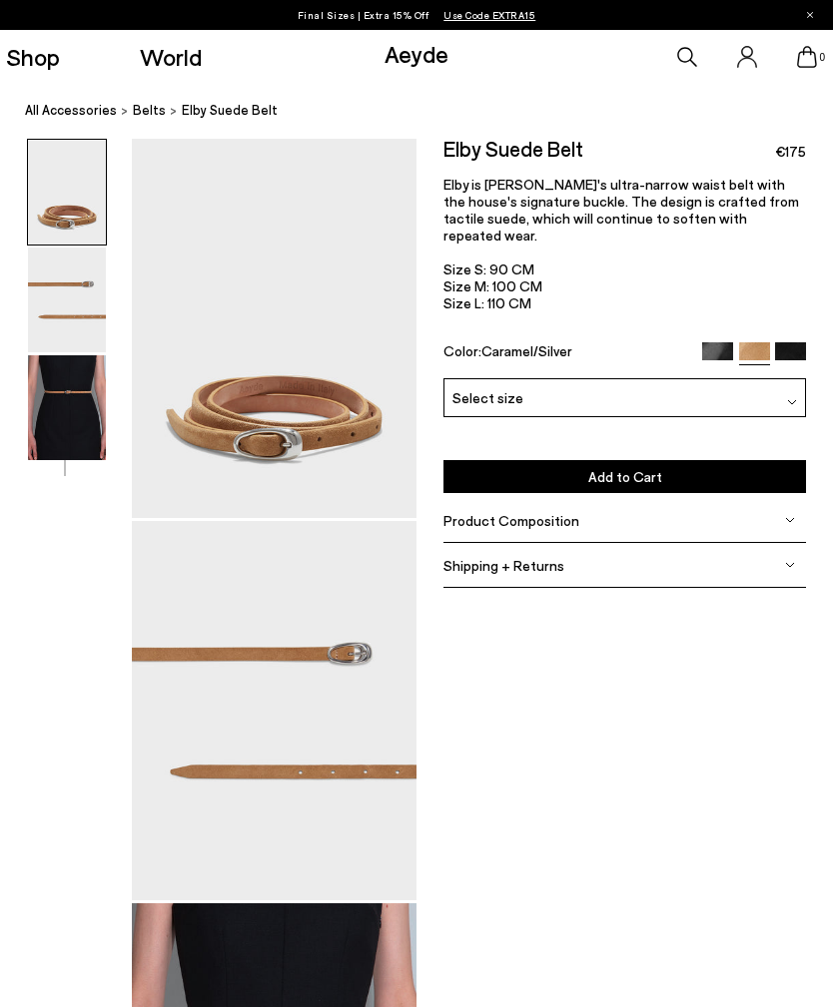  Describe the element at coordinates (567, 353) in the screenshot. I see `div: Color:` at that location.